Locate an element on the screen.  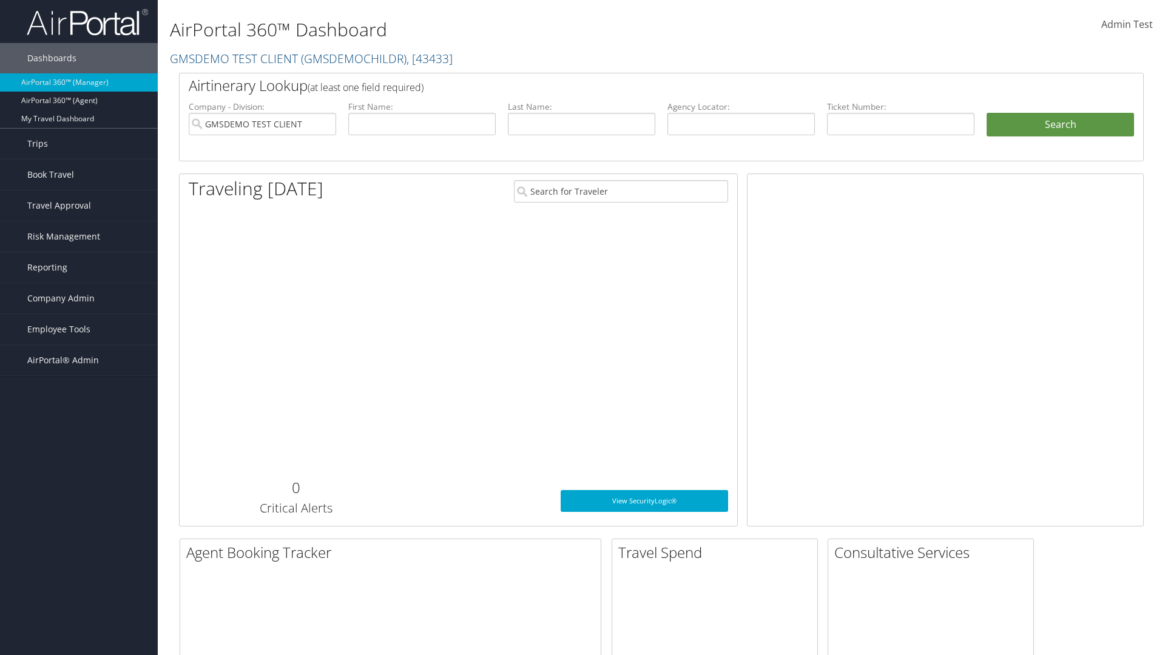
span: Company Admin is located at coordinates (61, 298).